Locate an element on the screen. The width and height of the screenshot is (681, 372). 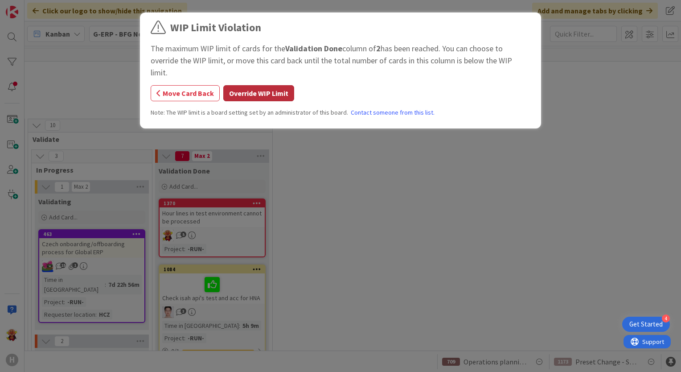
div: Note: The WIP limit is a board setting set by an administrator of this board. is located at coordinates (341, 112).